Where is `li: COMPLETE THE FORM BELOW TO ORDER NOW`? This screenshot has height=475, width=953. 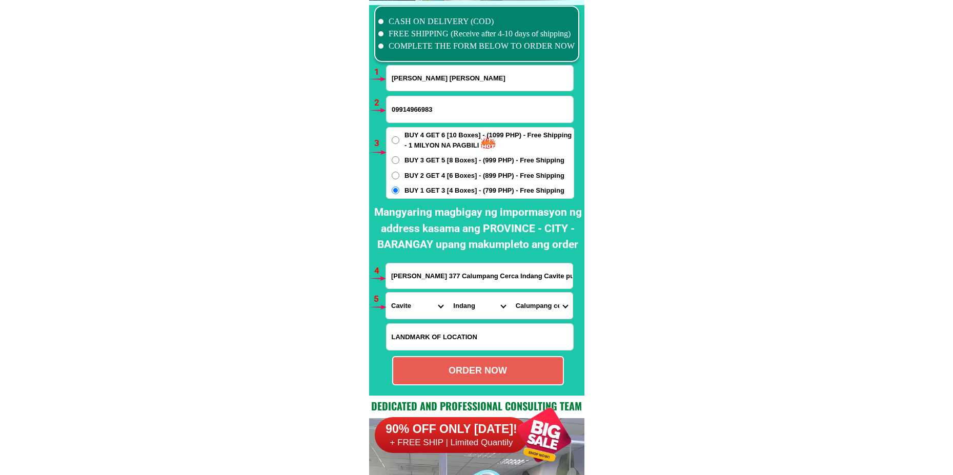
li: COMPLETE THE FORM BELOW TO ORDER NOW is located at coordinates (477, 46).